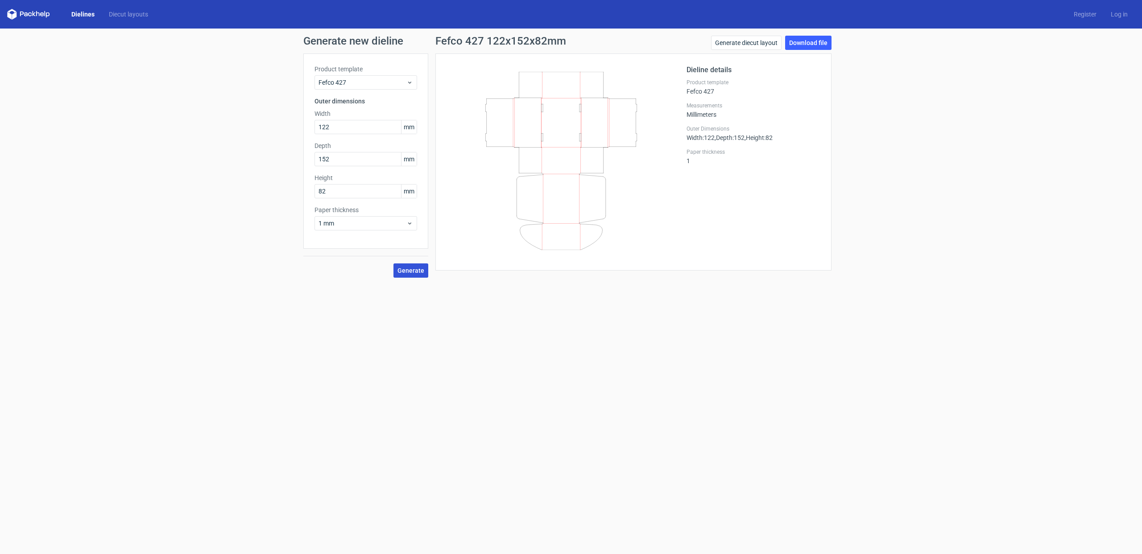 The image size is (1142, 554). What do you see at coordinates (366, 101) in the screenshot?
I see `h3: Outer dimensions` at bounding box center [366, 101].